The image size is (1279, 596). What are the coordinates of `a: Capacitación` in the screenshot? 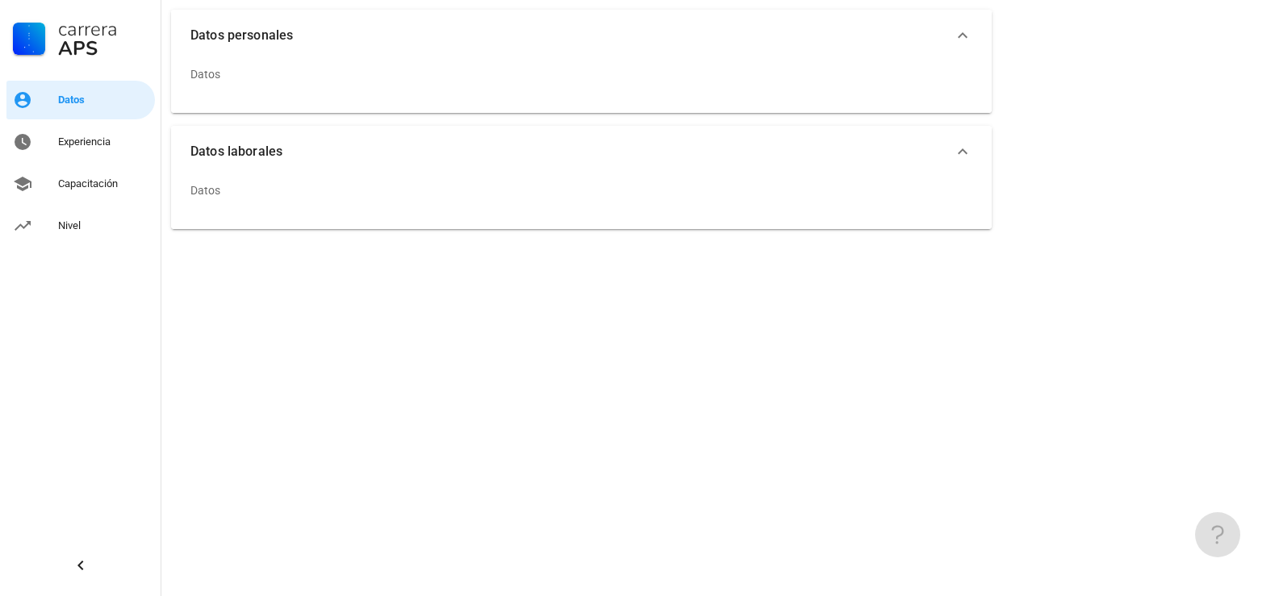 It's located at (81, 184).